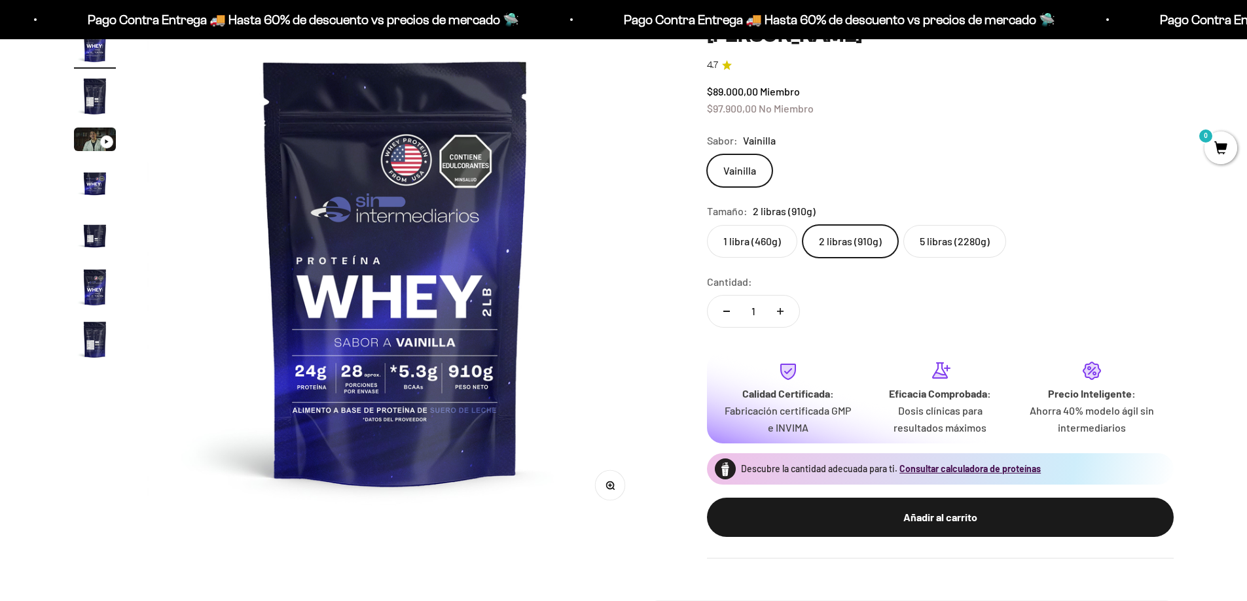  Describe the element at coordinates (722, 141) in the screenshot. I see `legend: Sabor:` at that location.